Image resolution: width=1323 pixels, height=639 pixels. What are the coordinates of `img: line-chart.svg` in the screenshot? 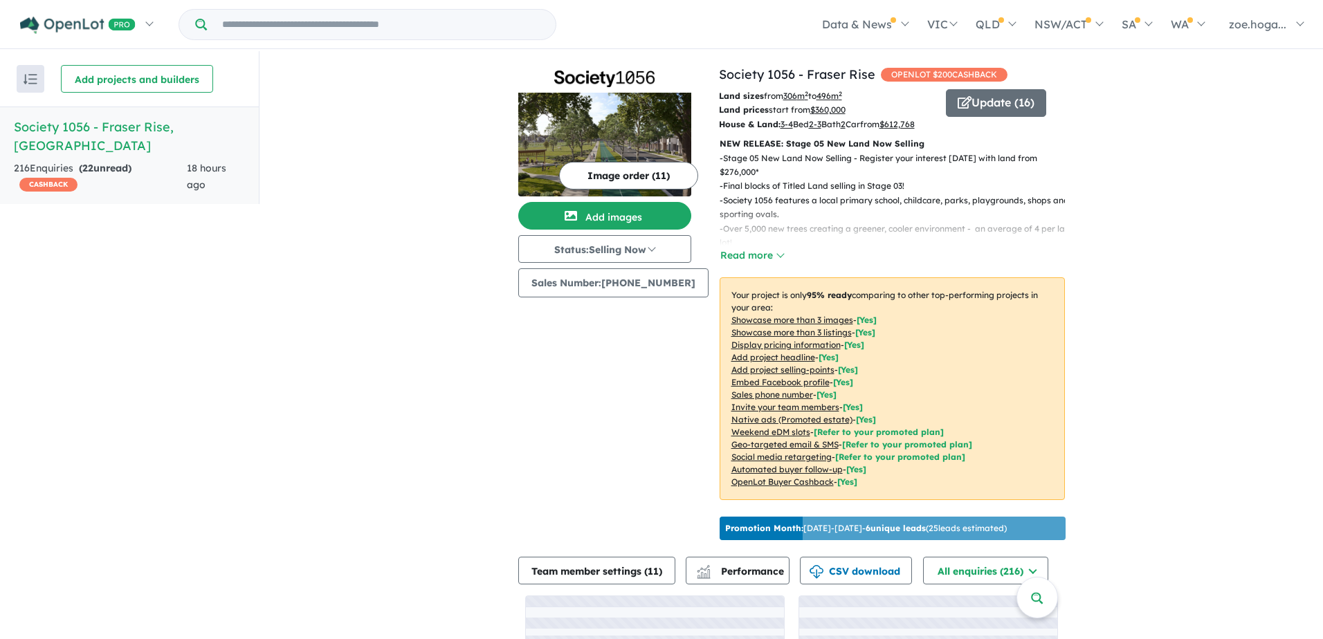 It's located at (703, 569).